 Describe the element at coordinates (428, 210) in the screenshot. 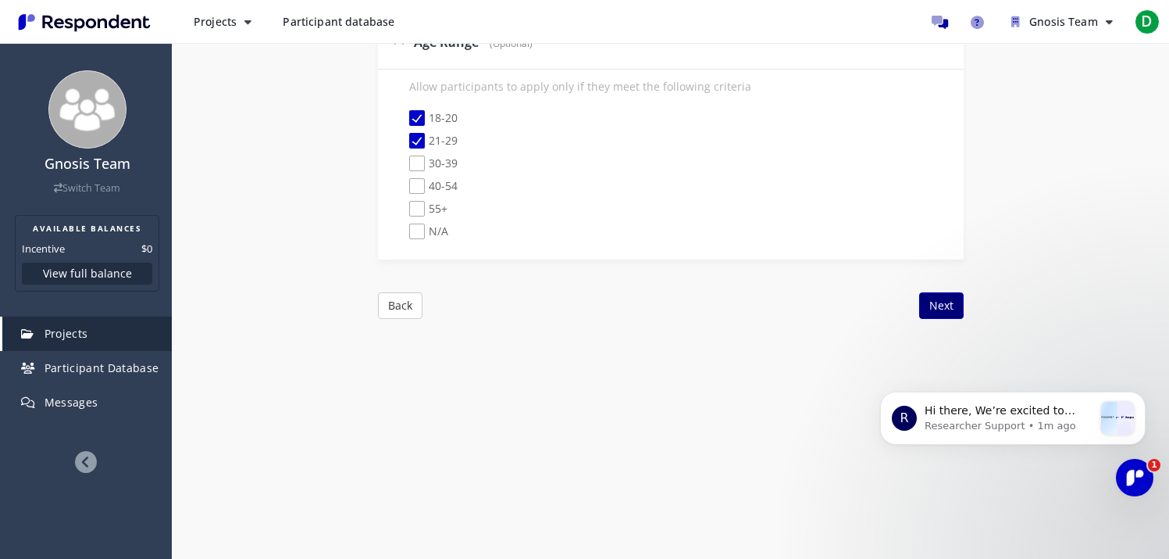

I see `span: 55+` at that location.